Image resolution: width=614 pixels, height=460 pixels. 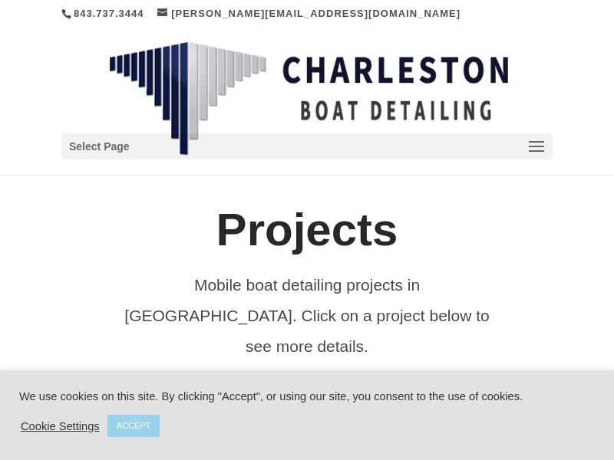 I want to click on a: ACCEPT, so click(x=133, y=426).